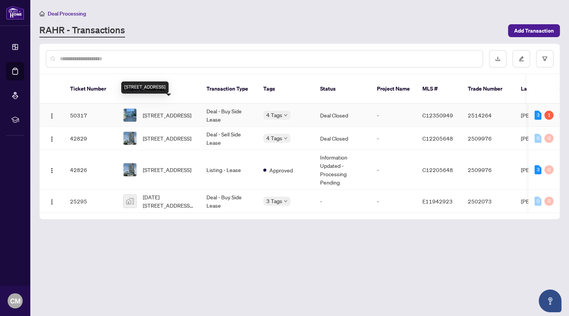 The width and height of the screenshot is (569, 316). What do you see at coordinates (534, 31) in the screenshot?
I see `button: Add Transaction` at bounding box center [534, 31].